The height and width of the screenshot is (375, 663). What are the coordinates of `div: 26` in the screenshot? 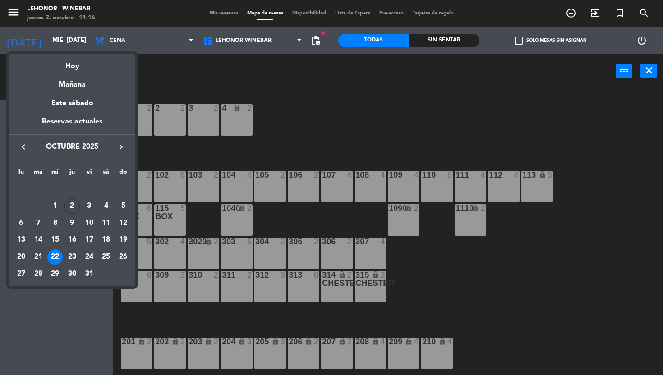 It's located at (123, 257).